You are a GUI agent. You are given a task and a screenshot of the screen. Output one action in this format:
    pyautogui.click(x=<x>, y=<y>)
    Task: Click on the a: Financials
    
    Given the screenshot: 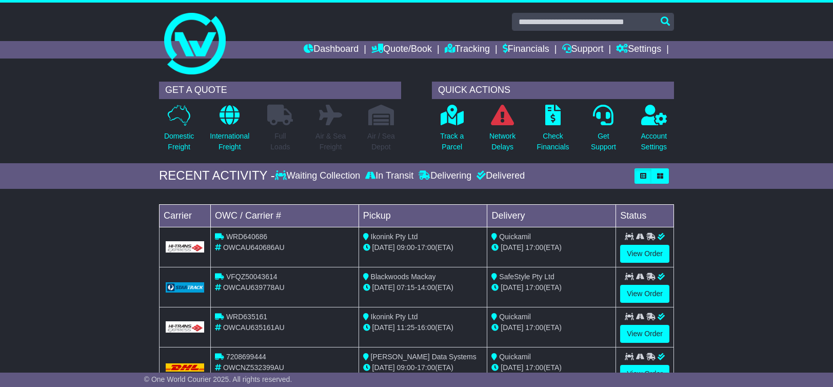 What is the action you would take?
    pyautogui.click(x=526, y=50)
    